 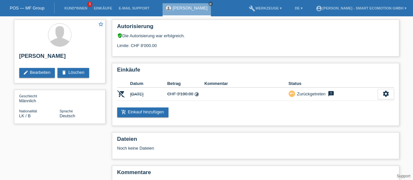 I want to click on h2: Autorisierung, so click(x=256, y=28).